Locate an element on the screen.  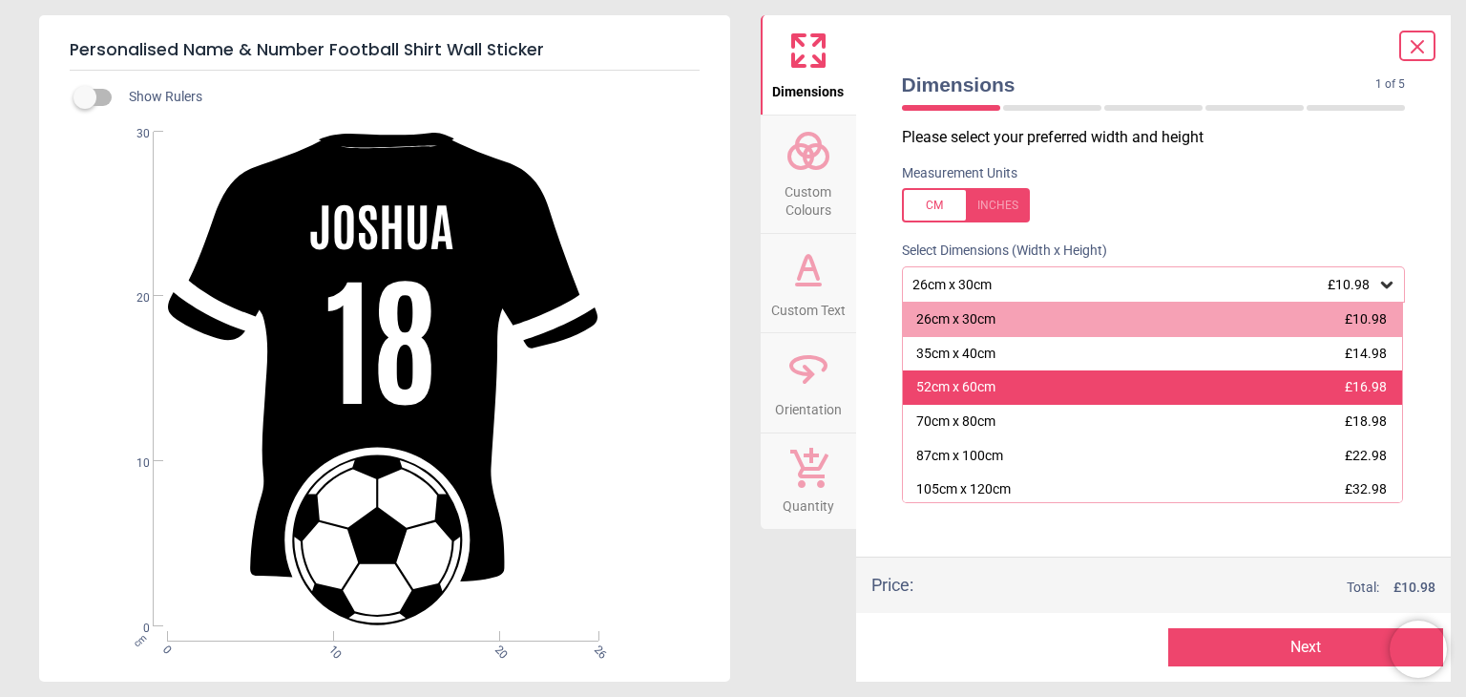
div: 52cm x 60cm is located at coordinates (955, 388).